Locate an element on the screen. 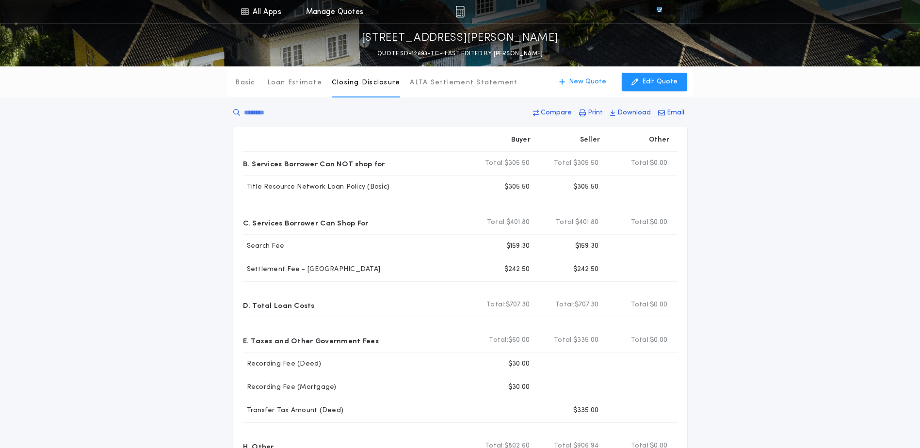 The width and height of the screenshot is (920, 448). p: ALTA Settlement Statement is located at coordinates (463, 83).